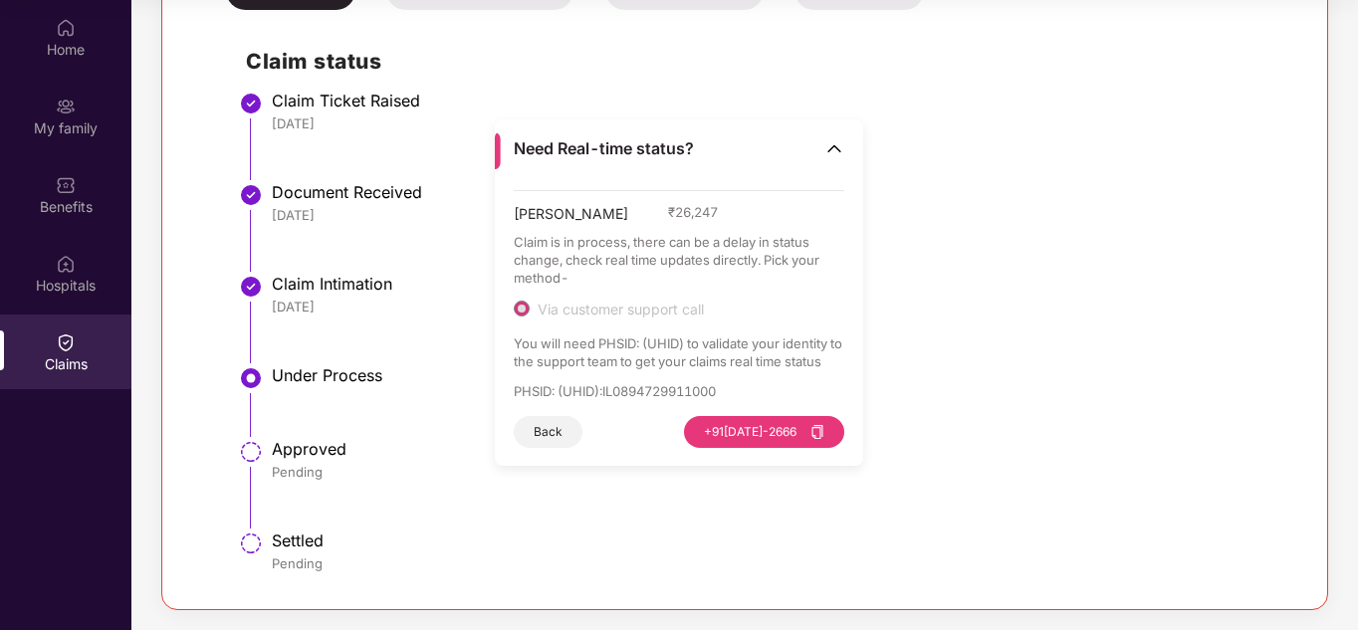 The height and width of the screenshot is (630, 1358). Describe the element at coordinates (620, 310) in the screenshot. I see `span: Via customer support call` at that location.